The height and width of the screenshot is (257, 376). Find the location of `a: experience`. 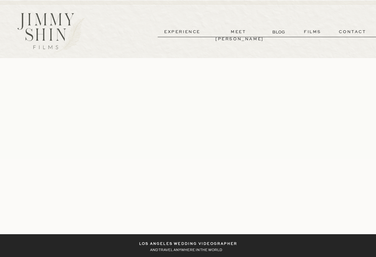

a: experience is located at coordinates (182, 32).